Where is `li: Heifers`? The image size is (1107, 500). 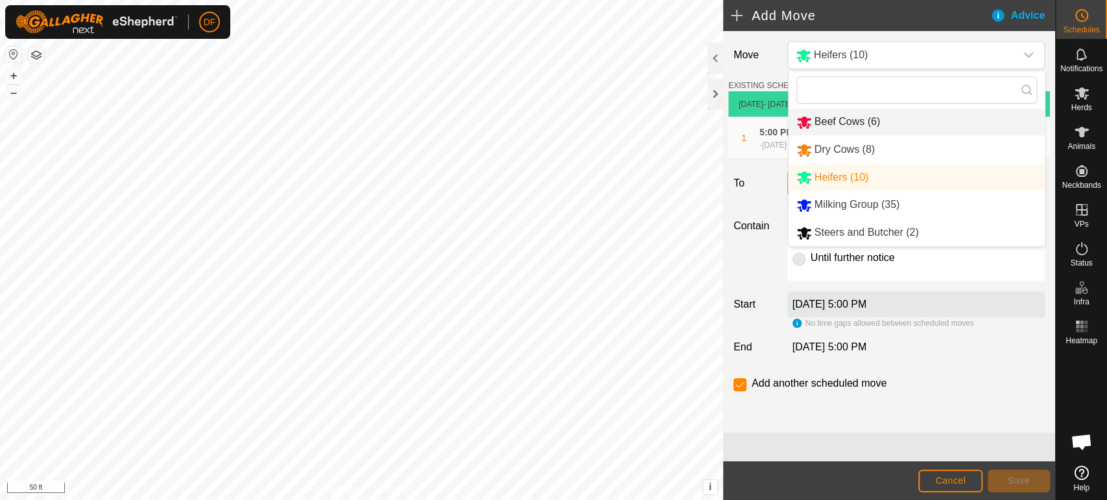 li: Heifers is located at coordinates (916, 178).